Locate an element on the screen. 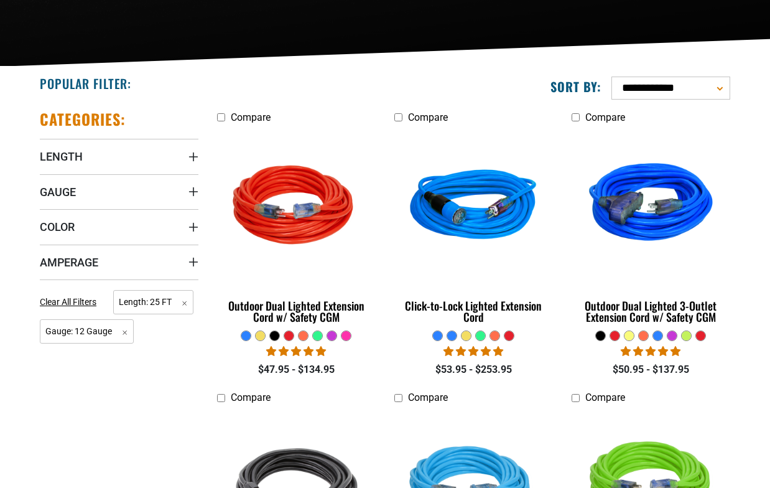  summary: Amperage is located at coordinates (119, 262).